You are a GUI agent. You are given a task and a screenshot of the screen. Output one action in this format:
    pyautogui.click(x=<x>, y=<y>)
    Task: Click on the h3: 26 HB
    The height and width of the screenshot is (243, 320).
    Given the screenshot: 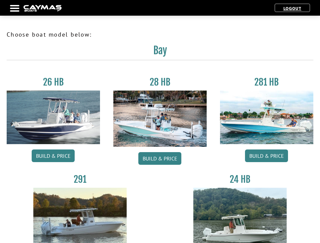 What is the action you would take?
    pyautogui.click(x=53, y=82)
    